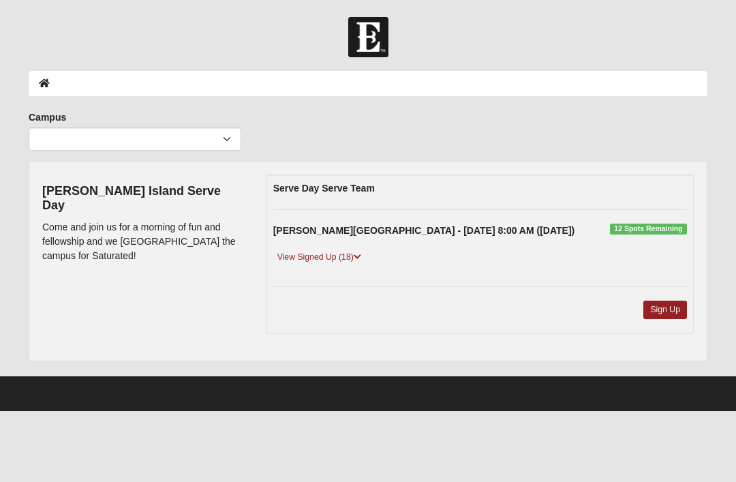 The height and width of the screenshot is (482, 736). Describe the element at coordinates (368, 37) in the screenshot. I see `img: Church of Eleven22 Logo` at that location.